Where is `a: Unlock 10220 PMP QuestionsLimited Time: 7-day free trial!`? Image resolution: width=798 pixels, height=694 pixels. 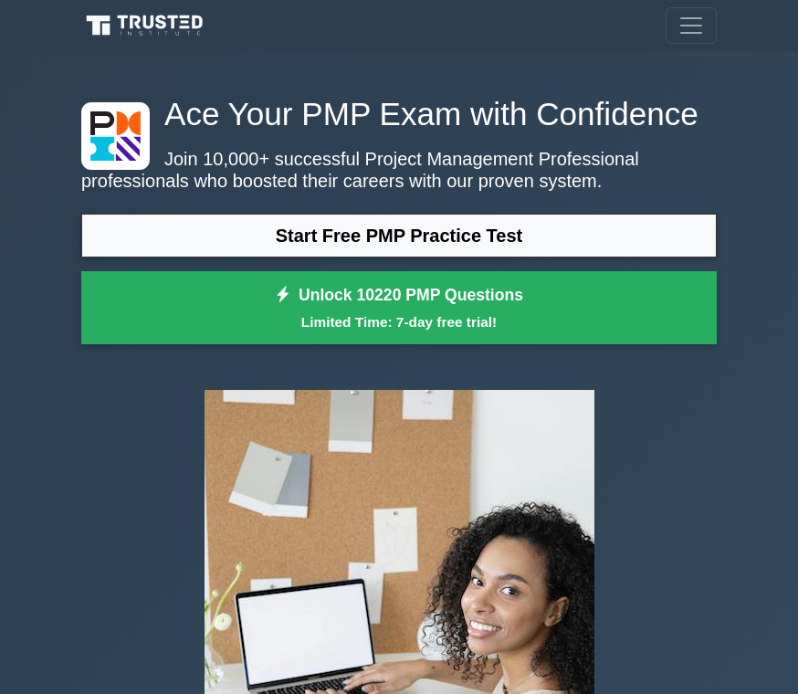 a: Unlock 10220 PMP QuestionsLimited Time: 7-day free trial! is located at coordinates (399, 308).